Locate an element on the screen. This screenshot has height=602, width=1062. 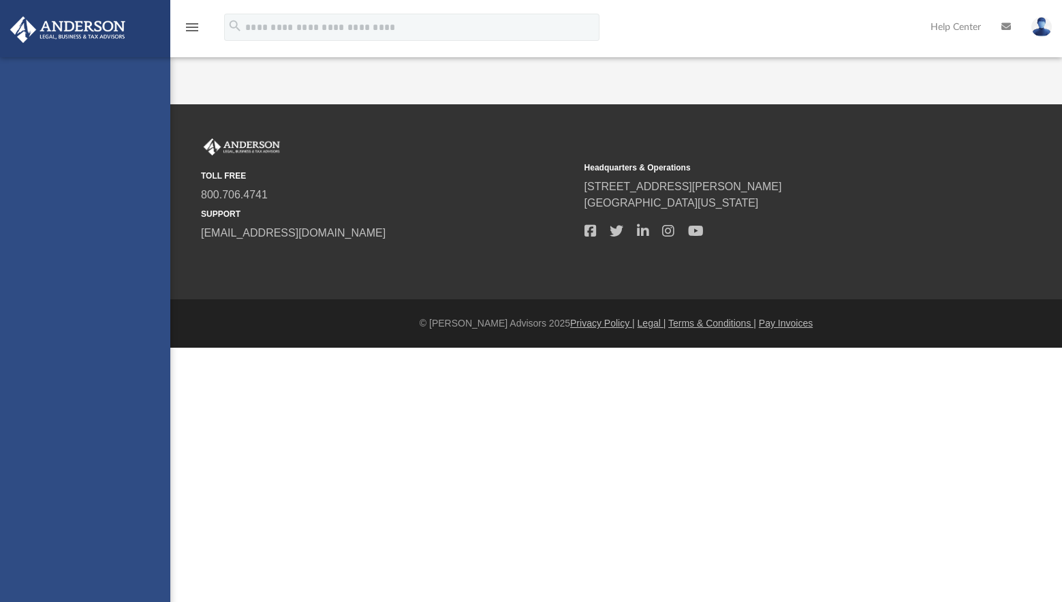
i: menu is located at coordinates (192, 27).